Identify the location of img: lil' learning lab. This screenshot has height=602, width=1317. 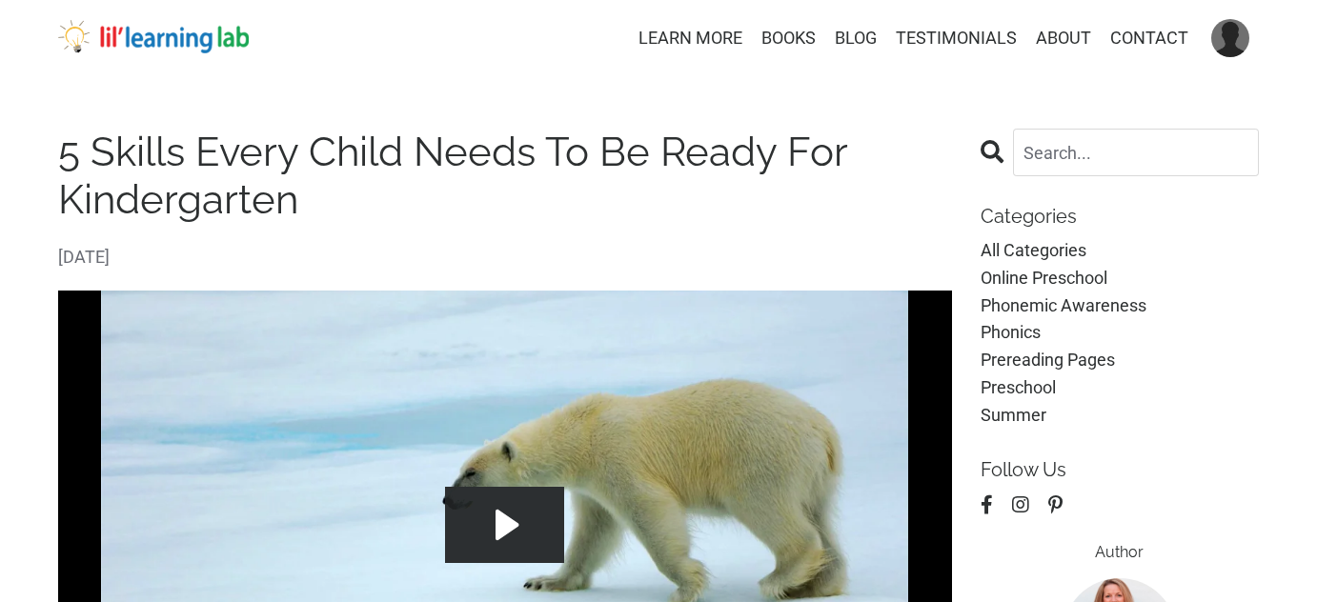
(153, 37).